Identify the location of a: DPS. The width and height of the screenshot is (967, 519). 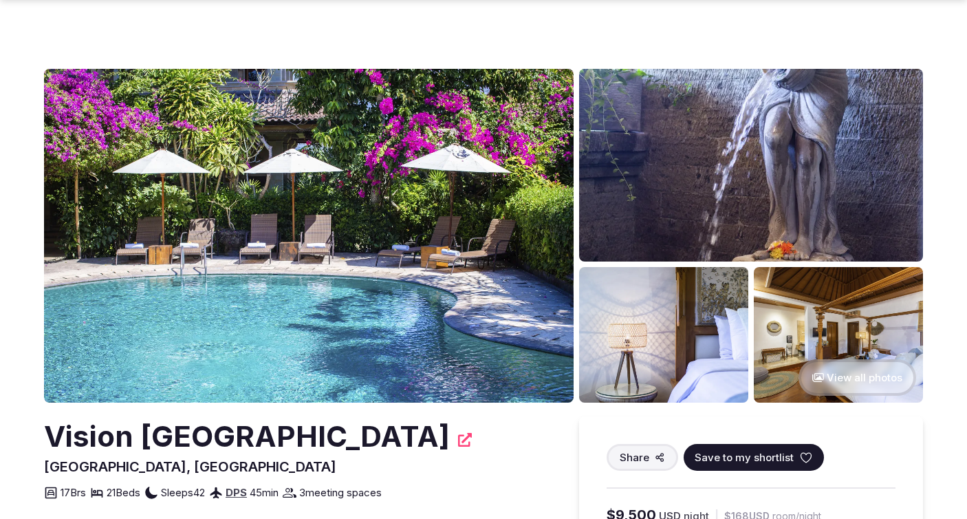
(236, 492).